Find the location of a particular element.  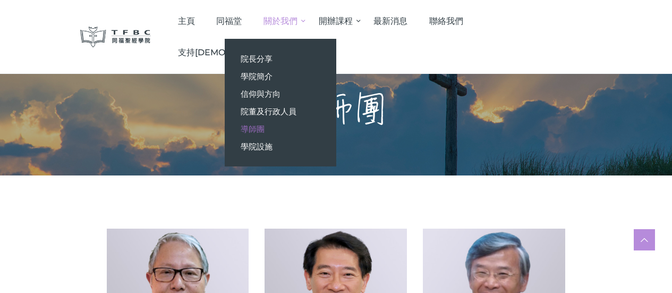

a: 院長分享 is located at coordinates (280, 58).